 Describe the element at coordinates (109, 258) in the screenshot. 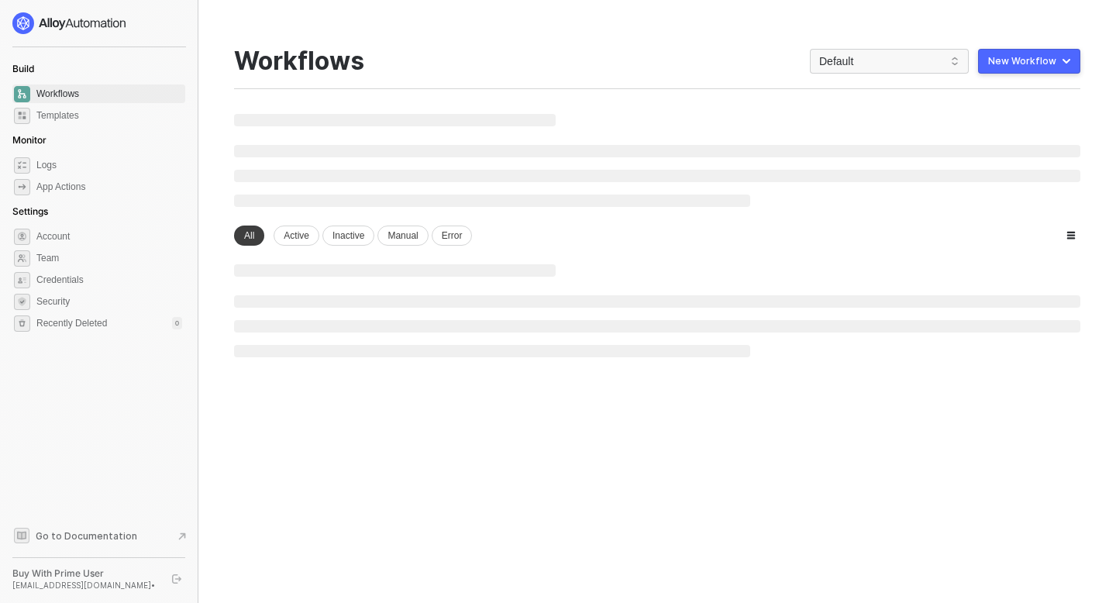

I see `span: Team` at that location.